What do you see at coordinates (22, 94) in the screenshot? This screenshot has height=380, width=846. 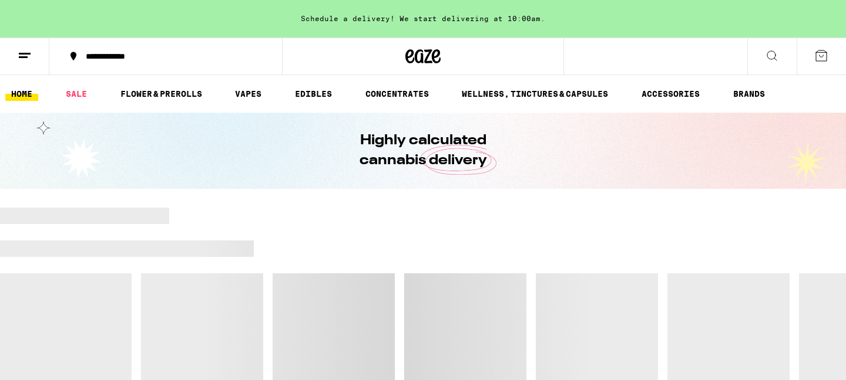 I see `a: HOME` at bounding box center [22, 94].